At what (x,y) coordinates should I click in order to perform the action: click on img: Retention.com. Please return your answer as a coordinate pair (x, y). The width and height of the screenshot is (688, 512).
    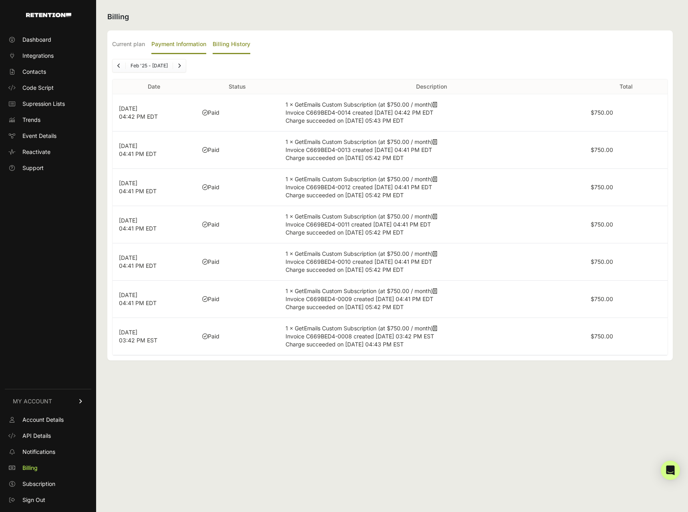
    Looking at the image, I should click on (48, 15).